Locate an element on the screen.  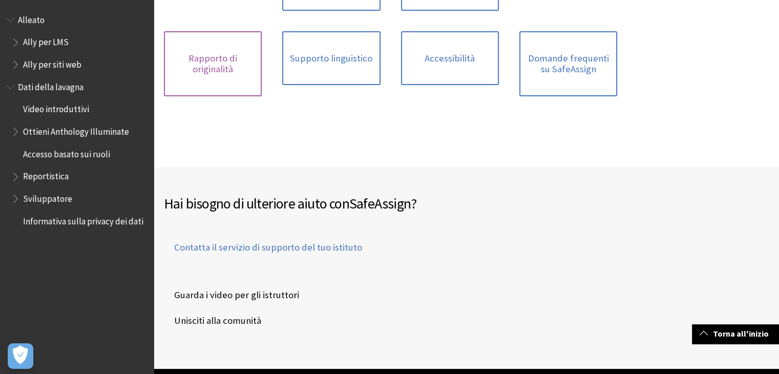
a: Domande frequenti su SafeAssign is located at coordinates (568, 64).